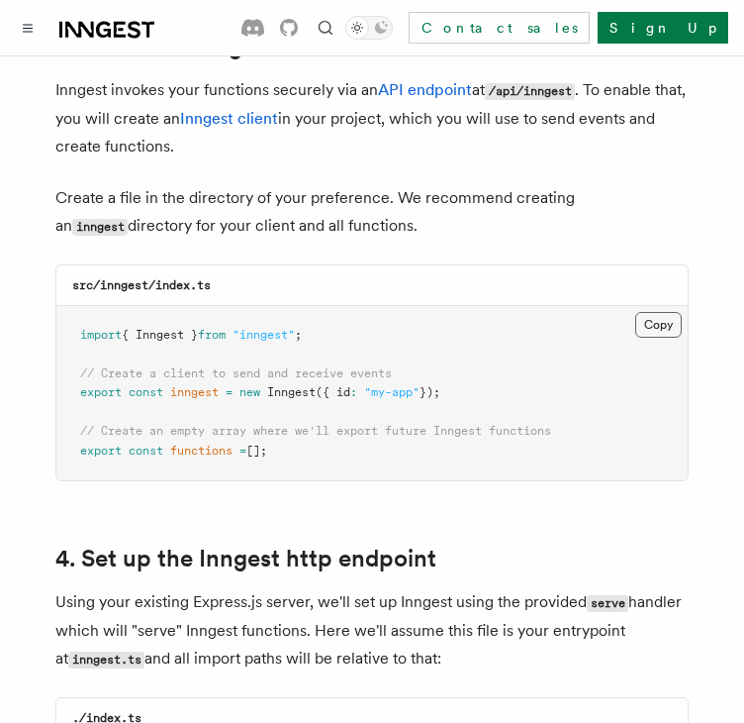  Describe the element at coordinates (212, 335) in the screenshot. I see `span: from` at that location.